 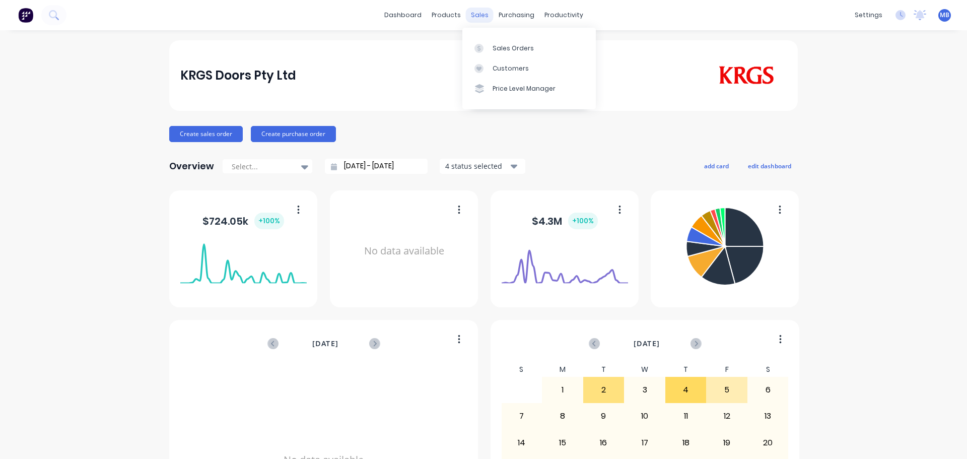 What do you see at coordinates (562, 369) in the screenshot?
I see `div: M` at bounding box center [562, 369].